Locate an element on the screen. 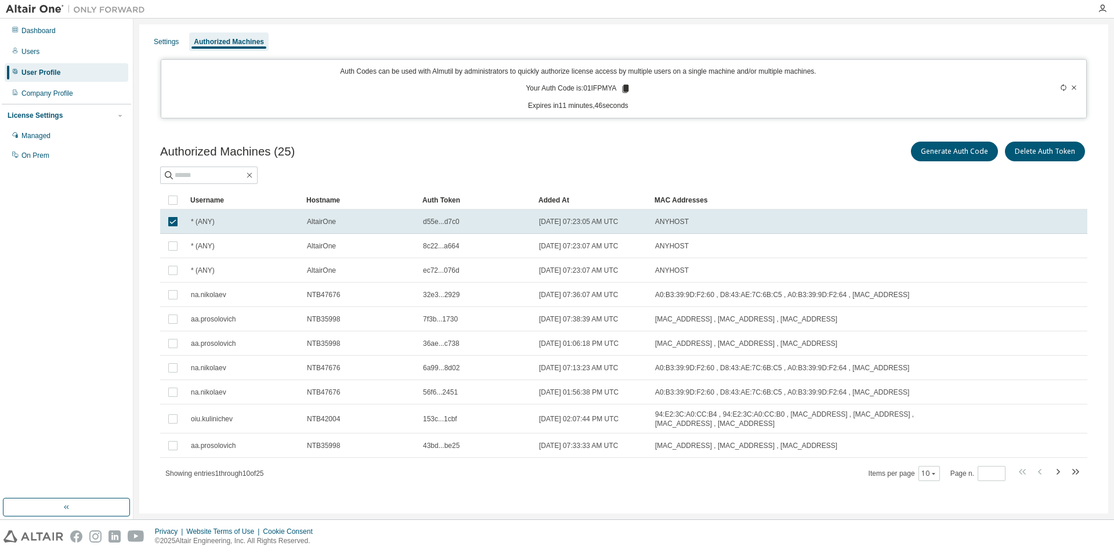  div: Settings is located at coordinates (166, 42).